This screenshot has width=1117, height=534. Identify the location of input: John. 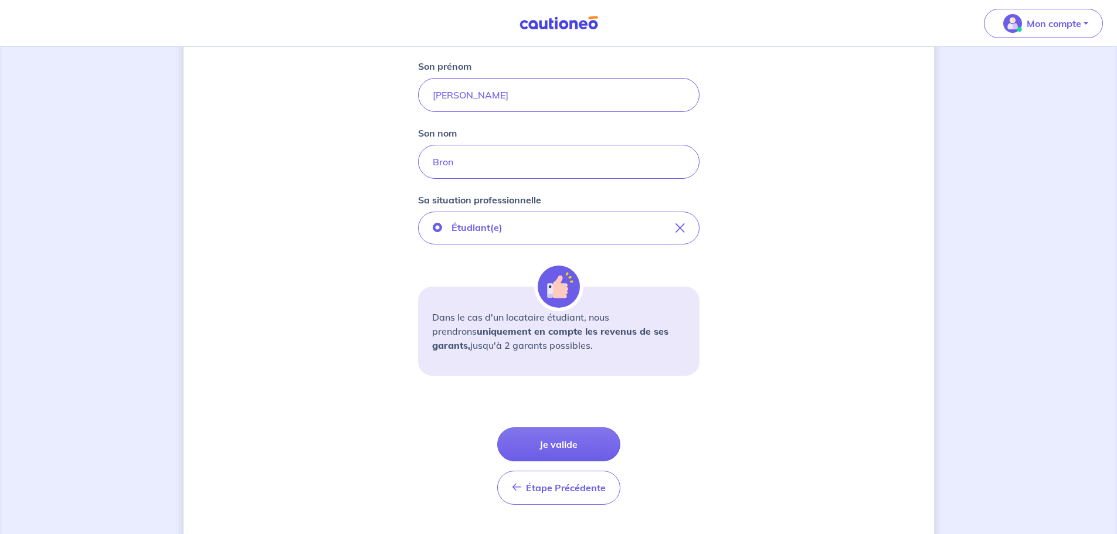
(559, 95).